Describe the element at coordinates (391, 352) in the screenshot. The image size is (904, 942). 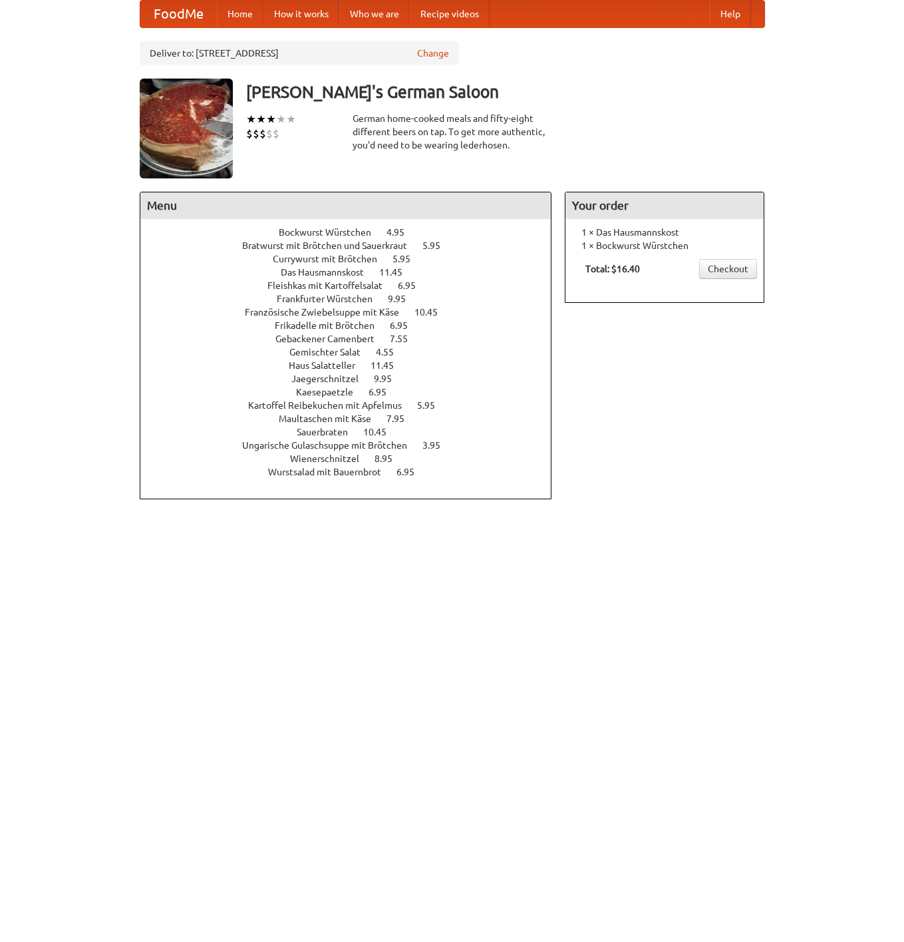
I see `span: 4.55` at that location.